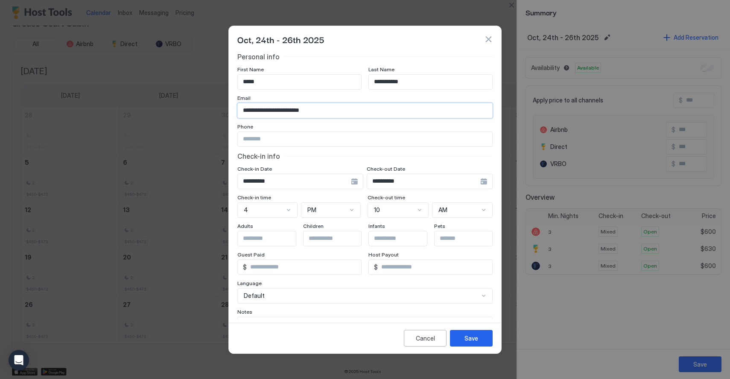  What do you see at coordinates (259, 156) in the screenshot?
I see `span: Check-in info` at bounding box center [259, 156].